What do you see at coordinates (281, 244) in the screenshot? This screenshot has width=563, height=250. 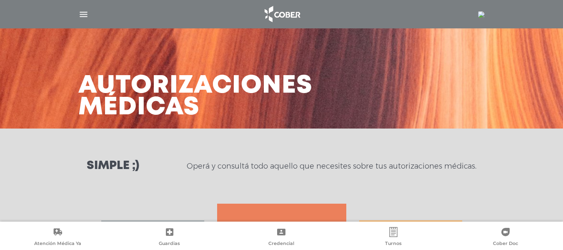 I see `span: Credencial` at bounding box center [281, 244].